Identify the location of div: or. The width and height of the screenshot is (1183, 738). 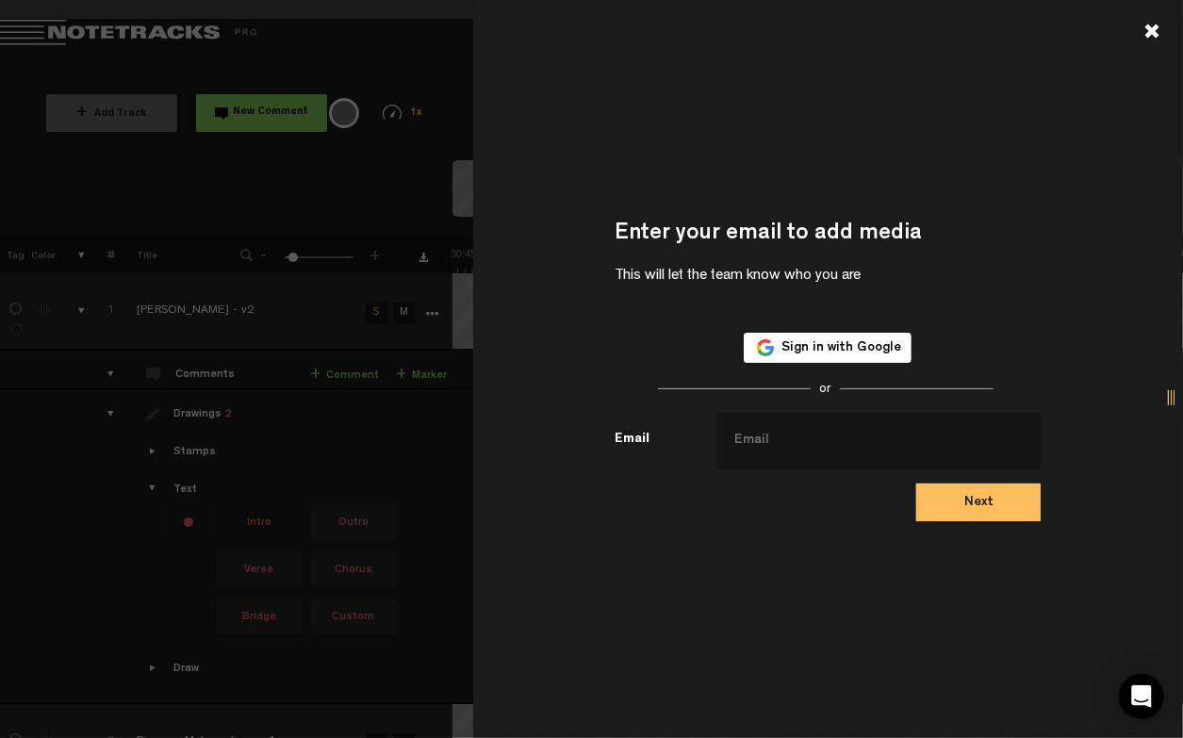
(825, 389).